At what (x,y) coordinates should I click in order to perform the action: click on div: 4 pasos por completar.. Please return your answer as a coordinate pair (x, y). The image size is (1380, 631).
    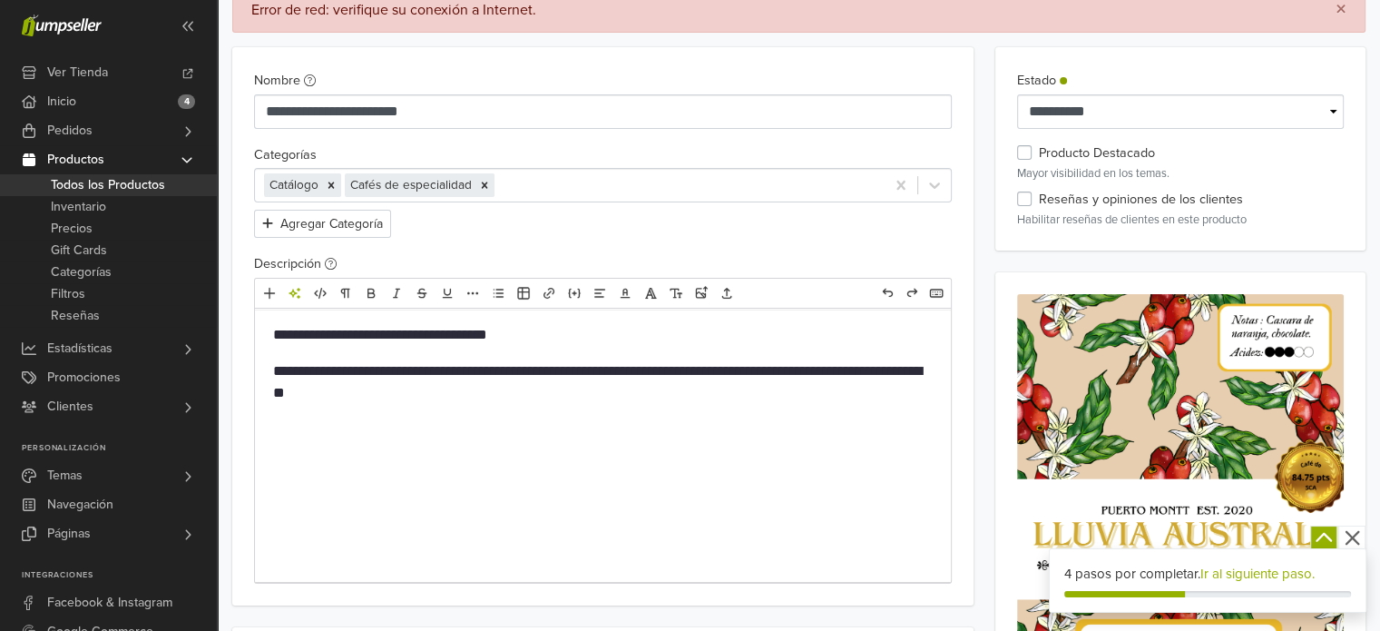
    Looking at the image, I should click on (1208, 573).